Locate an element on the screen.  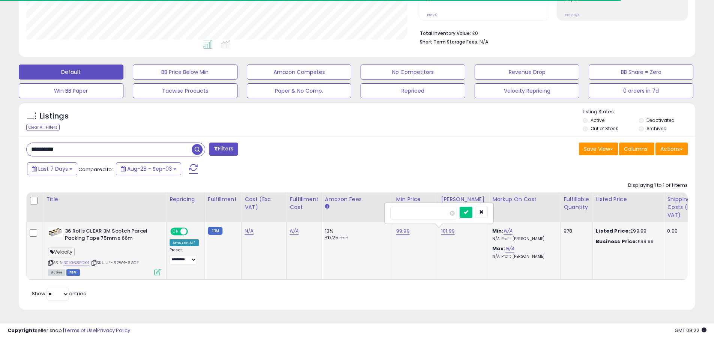
span: Compared to: is located at coordinates (96, 169).